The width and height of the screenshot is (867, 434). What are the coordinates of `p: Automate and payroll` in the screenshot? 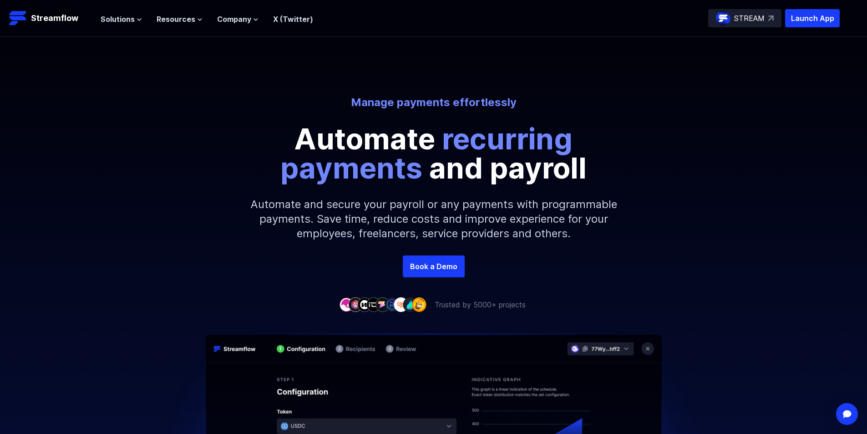 It's located at (434, 153).